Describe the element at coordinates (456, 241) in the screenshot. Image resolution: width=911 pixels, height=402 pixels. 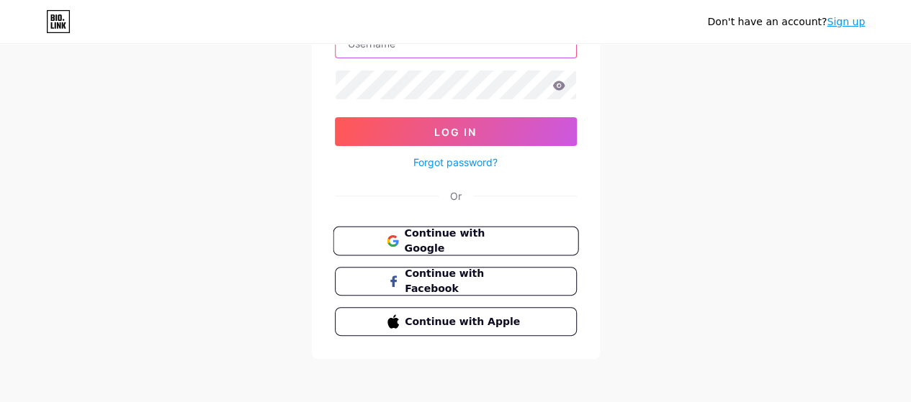
I see `a: Continue with Google` at that location.